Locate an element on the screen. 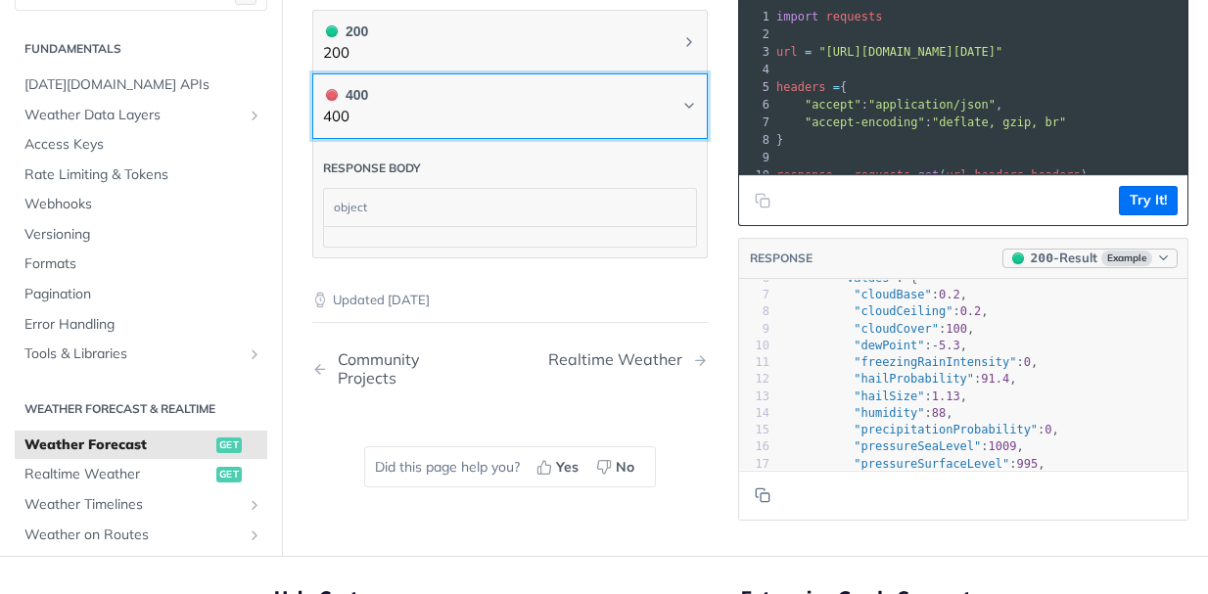  button: 400 400400 is located at coordinates (510, 106).